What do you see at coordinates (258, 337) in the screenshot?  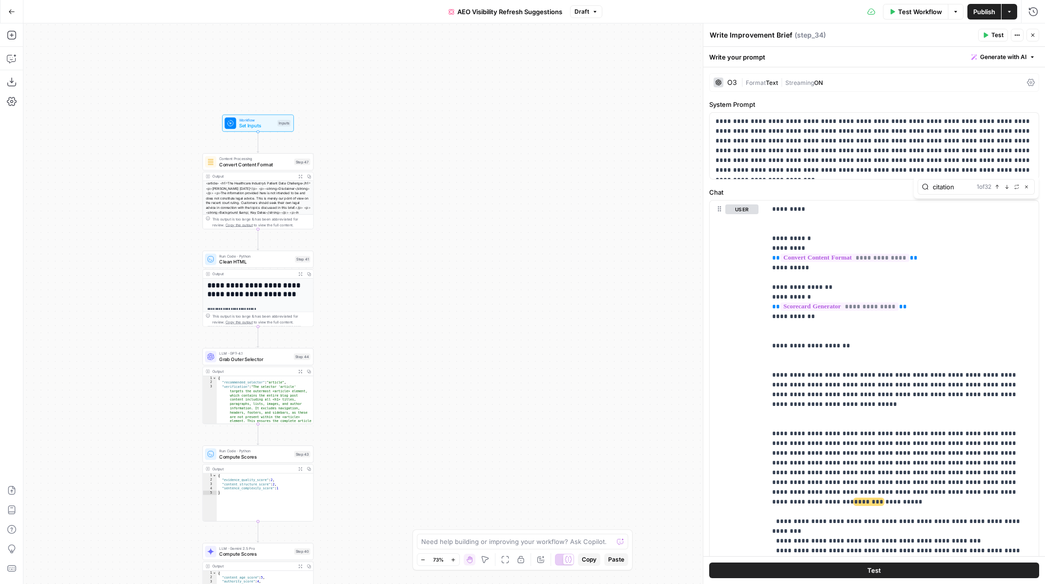 I see `g: Edge from step_41 to step_44` at bounding box center [258, 337].